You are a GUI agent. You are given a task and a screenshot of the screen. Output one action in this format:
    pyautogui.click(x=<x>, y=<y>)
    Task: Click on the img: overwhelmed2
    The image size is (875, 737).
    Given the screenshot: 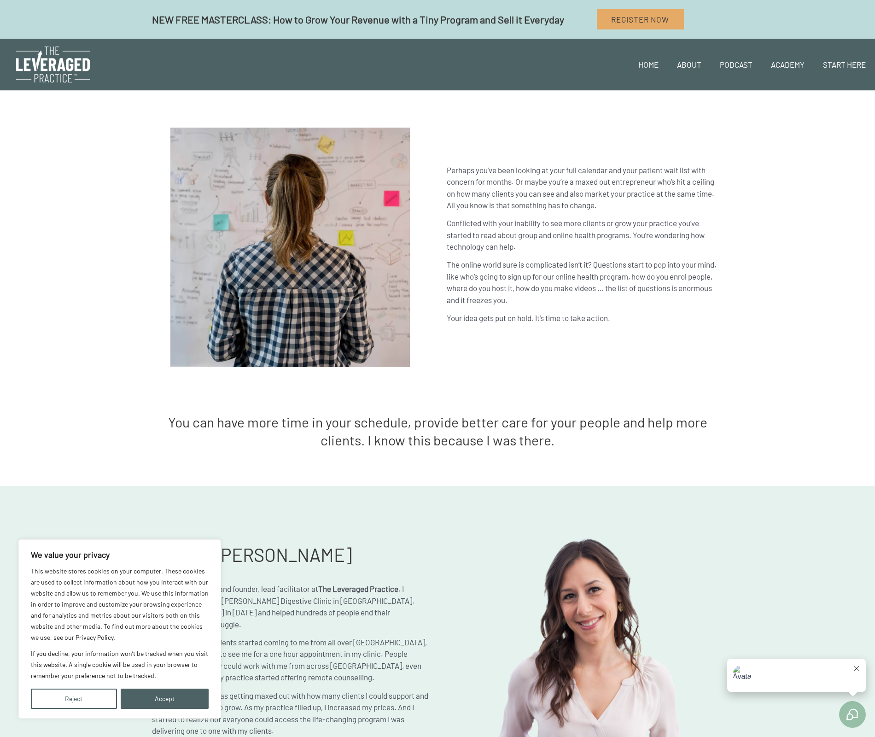 What is the action you would take?
    pyautogui.click(x=290, y=247)
    